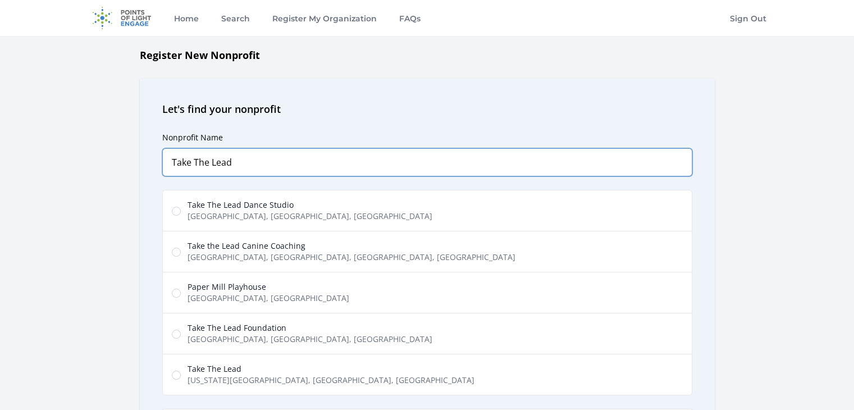  What do you see at coordinates (427, 55) in the screenshot?
I see `h1: Register New Nonprofit` at bounding box center [427, 55].